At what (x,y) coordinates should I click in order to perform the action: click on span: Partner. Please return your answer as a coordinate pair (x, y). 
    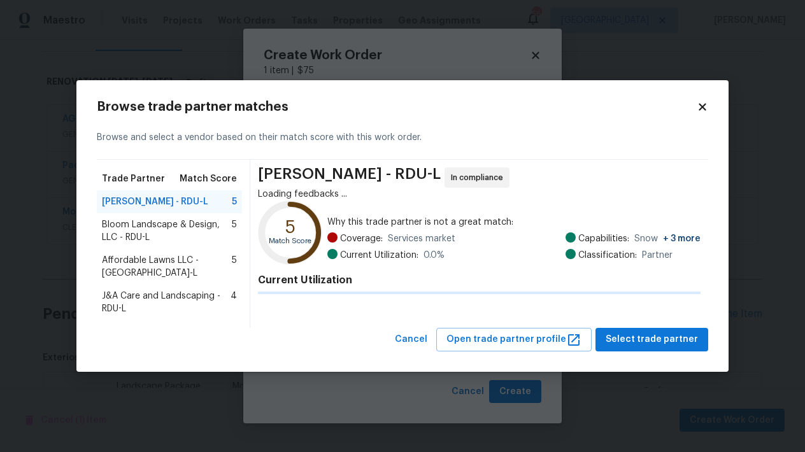
    Looking at the image, I should click on (658, 255).